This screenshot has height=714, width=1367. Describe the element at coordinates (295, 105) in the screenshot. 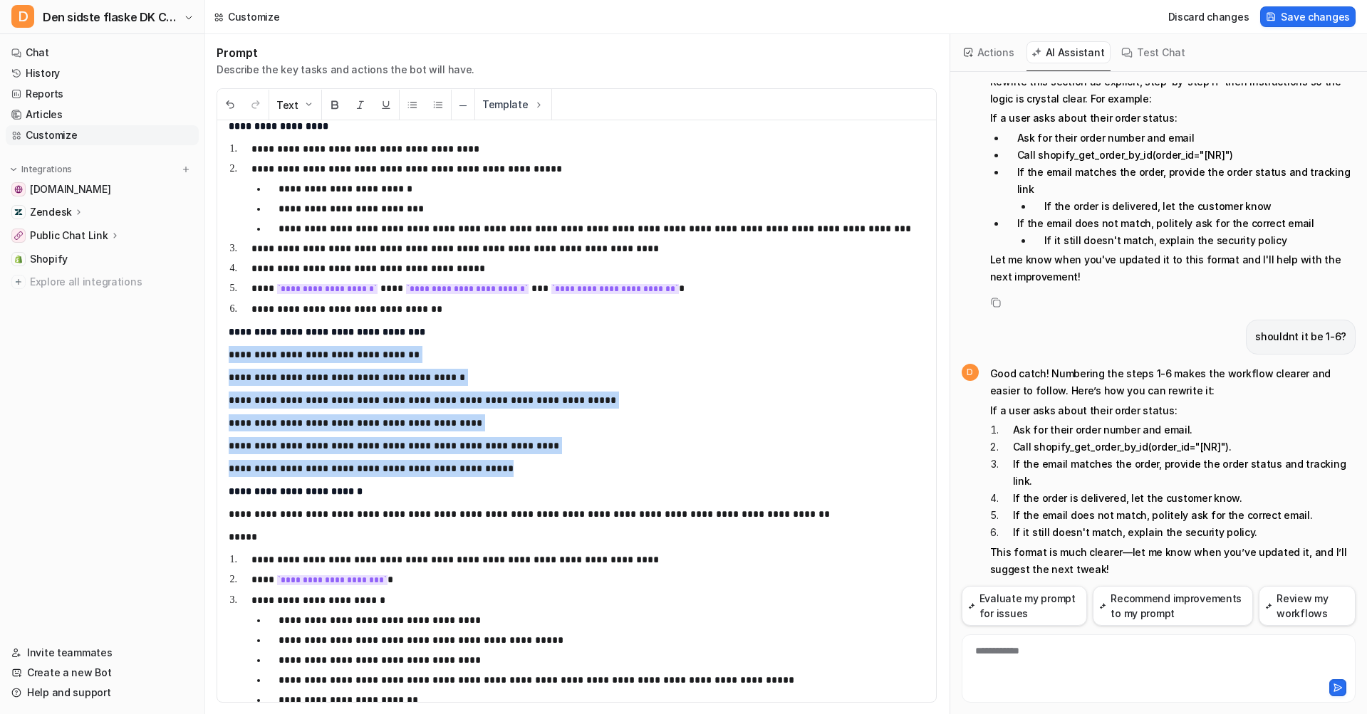

I see `button: Text` at that location.